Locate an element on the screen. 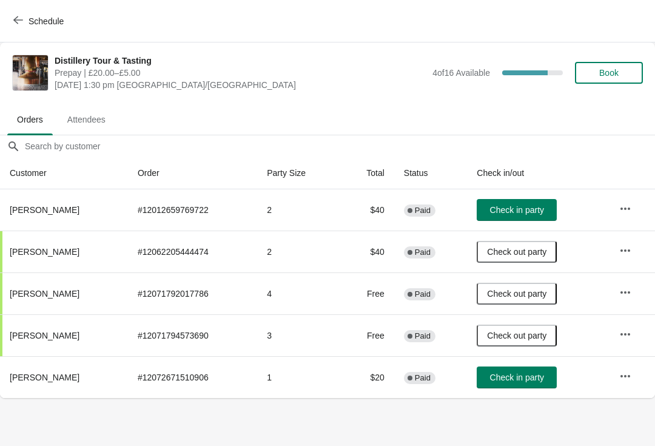 The image size is (655, 446). th: Check in/out is located at coordinates (538, 173).